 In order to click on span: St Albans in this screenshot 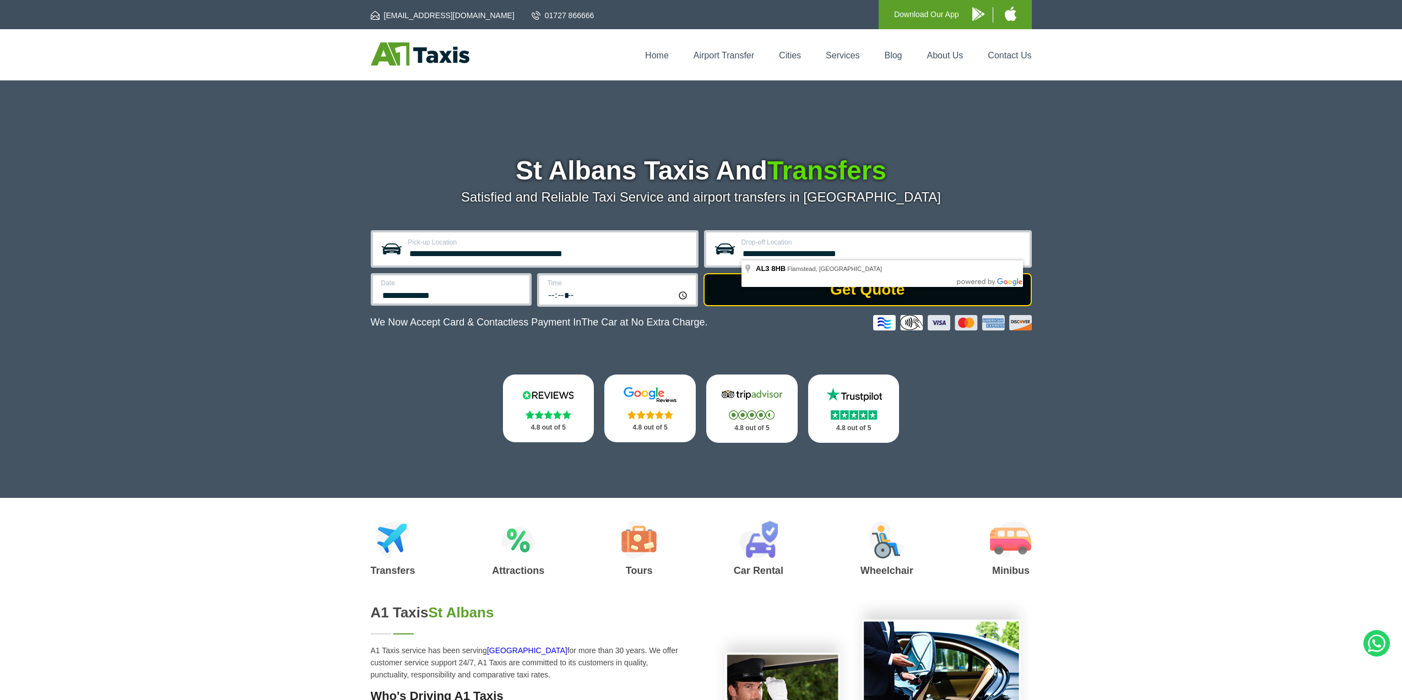, I will do `click(461, 613)`.